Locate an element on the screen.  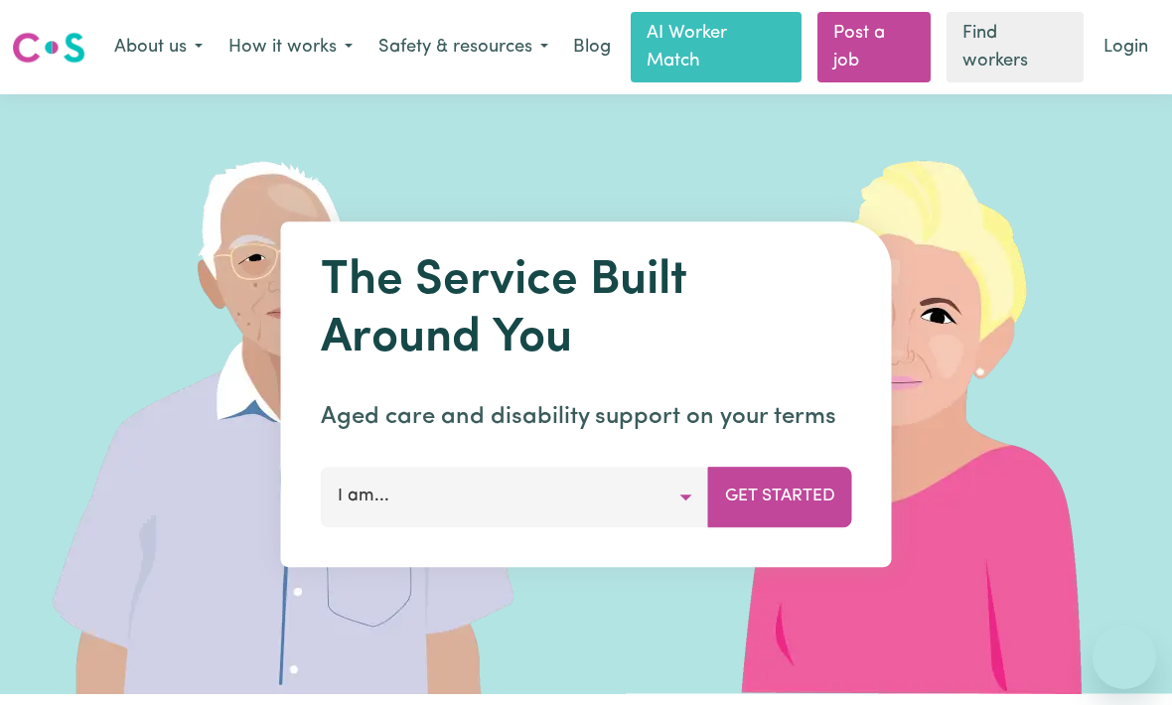
a: Careseekers logo is located at coordinates (49, 48).